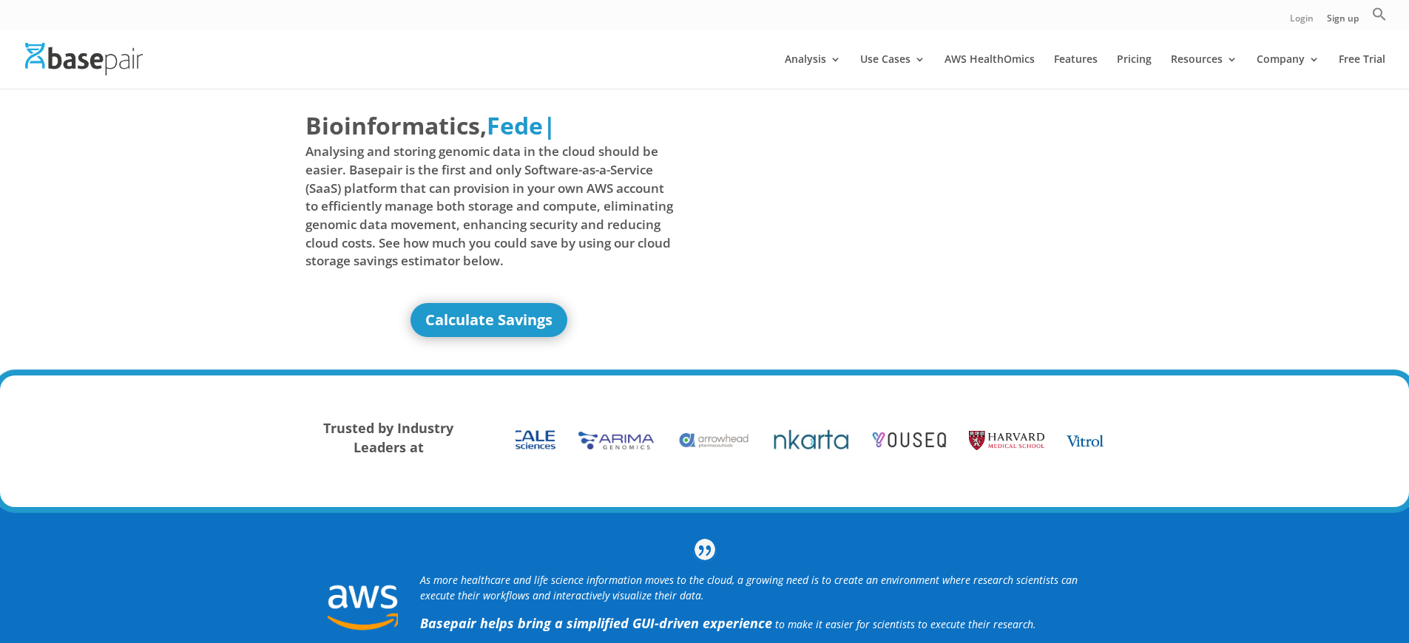  What do you see at coordinates (84, 58) in the screenshot?
I see `img: Basepair` at bounding box center [84, 58].